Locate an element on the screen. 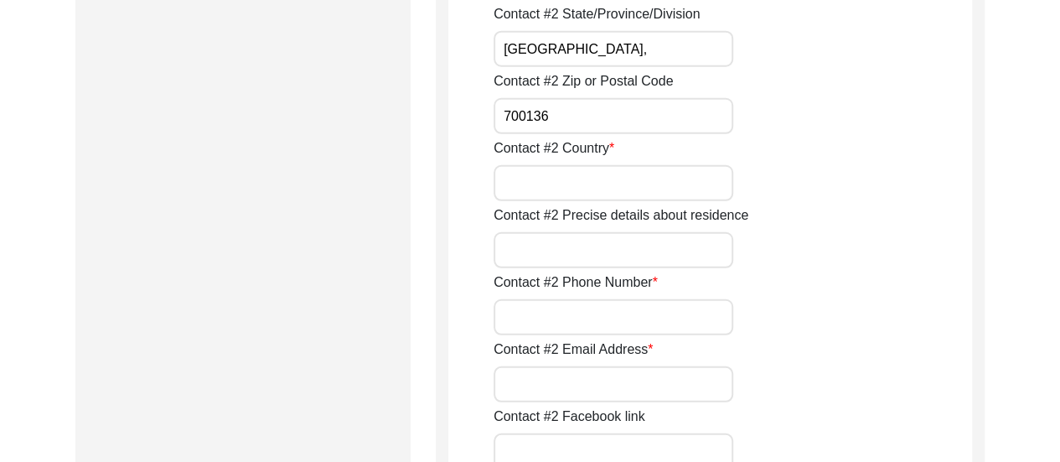  label: Contact #2 Zip or Postal Code is located at coordinates (583, 81).